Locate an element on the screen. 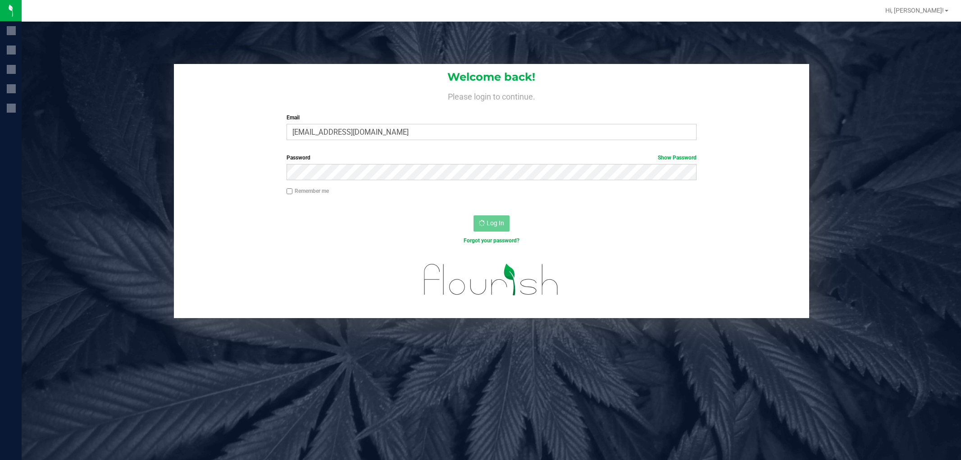  input: Remember me is located at coordinates (290, 191).